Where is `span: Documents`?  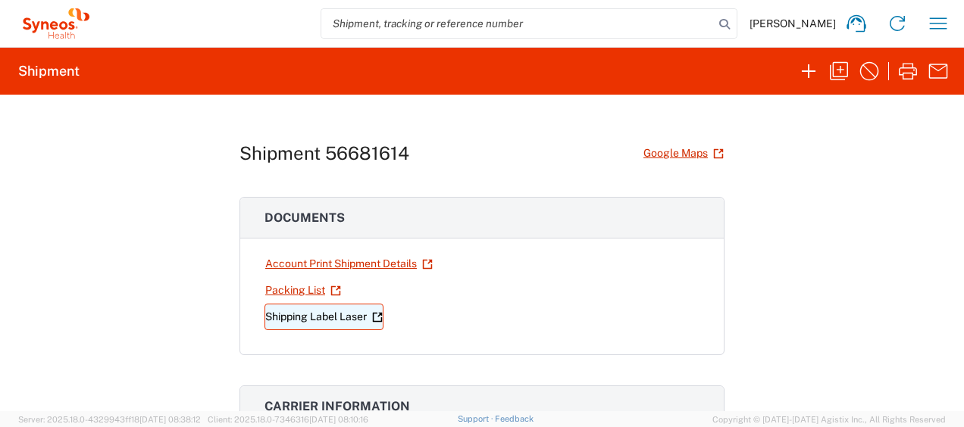
span: Documents is located at coordinates (305, 217).